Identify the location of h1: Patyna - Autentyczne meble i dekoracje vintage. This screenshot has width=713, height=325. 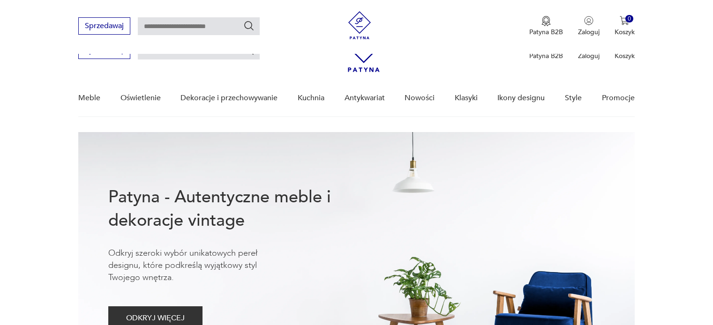
(235, 209).